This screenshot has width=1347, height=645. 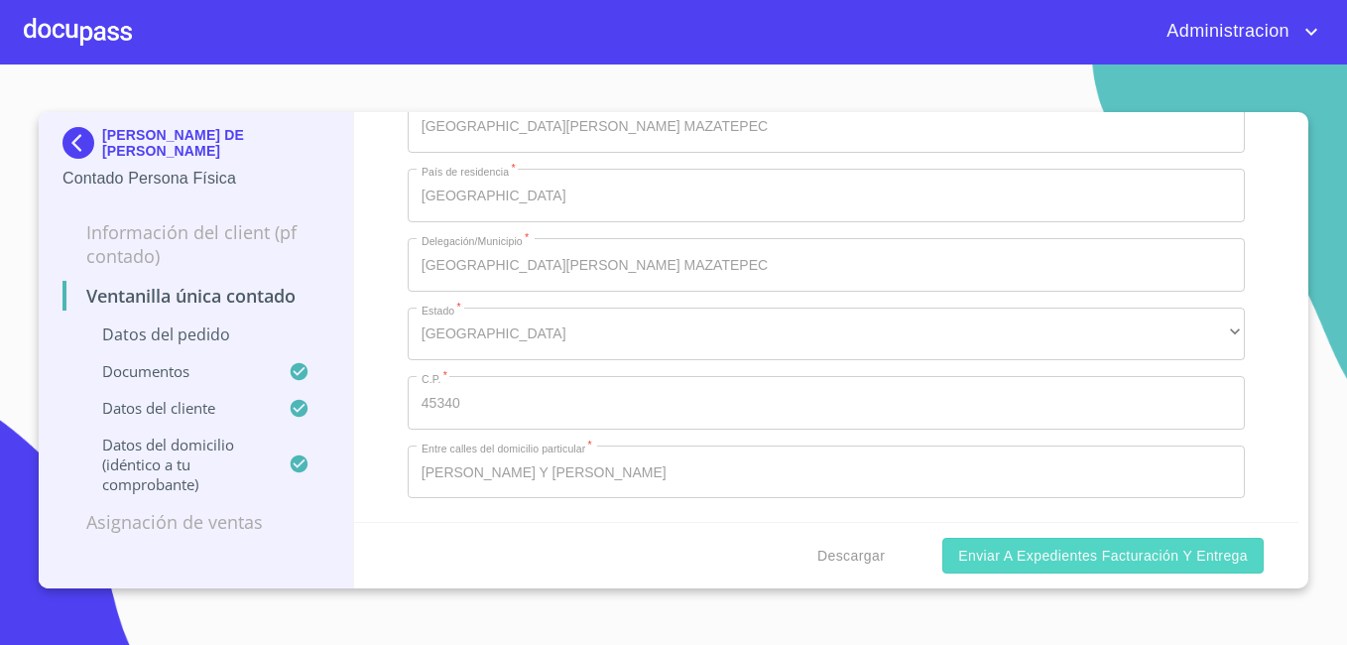 I want to click on span: Descargar, so click(x=851, y=556).